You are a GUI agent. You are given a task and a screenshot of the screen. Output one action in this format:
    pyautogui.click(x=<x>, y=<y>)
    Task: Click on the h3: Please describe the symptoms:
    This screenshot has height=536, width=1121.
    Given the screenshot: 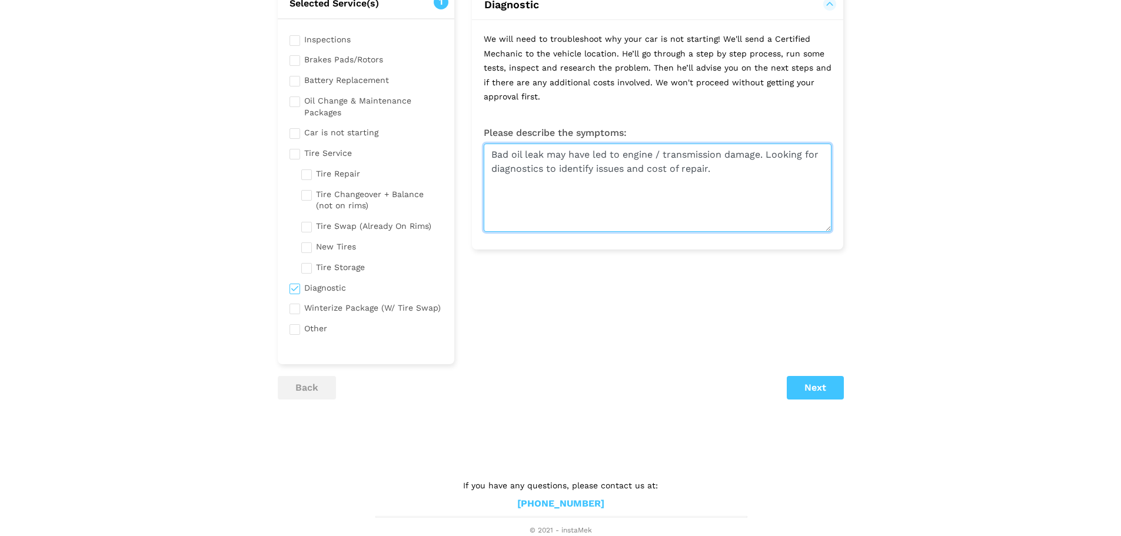 What is the action you would take?
    pyautogui.click(x=658, y=133)
    